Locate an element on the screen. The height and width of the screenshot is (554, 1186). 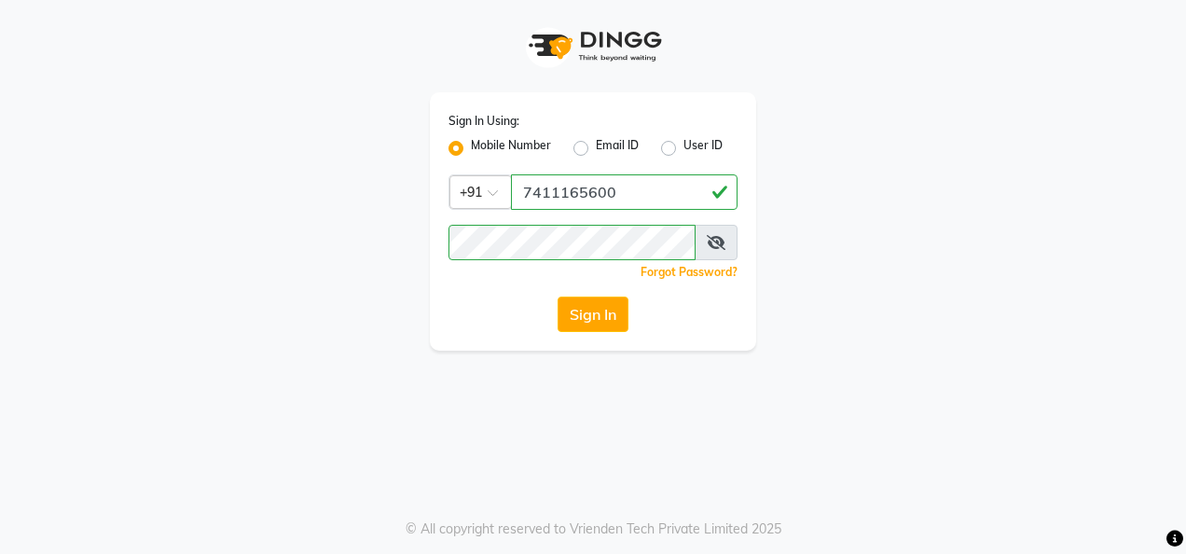
label: Sign In Using: is located at coordinates (484, 121).